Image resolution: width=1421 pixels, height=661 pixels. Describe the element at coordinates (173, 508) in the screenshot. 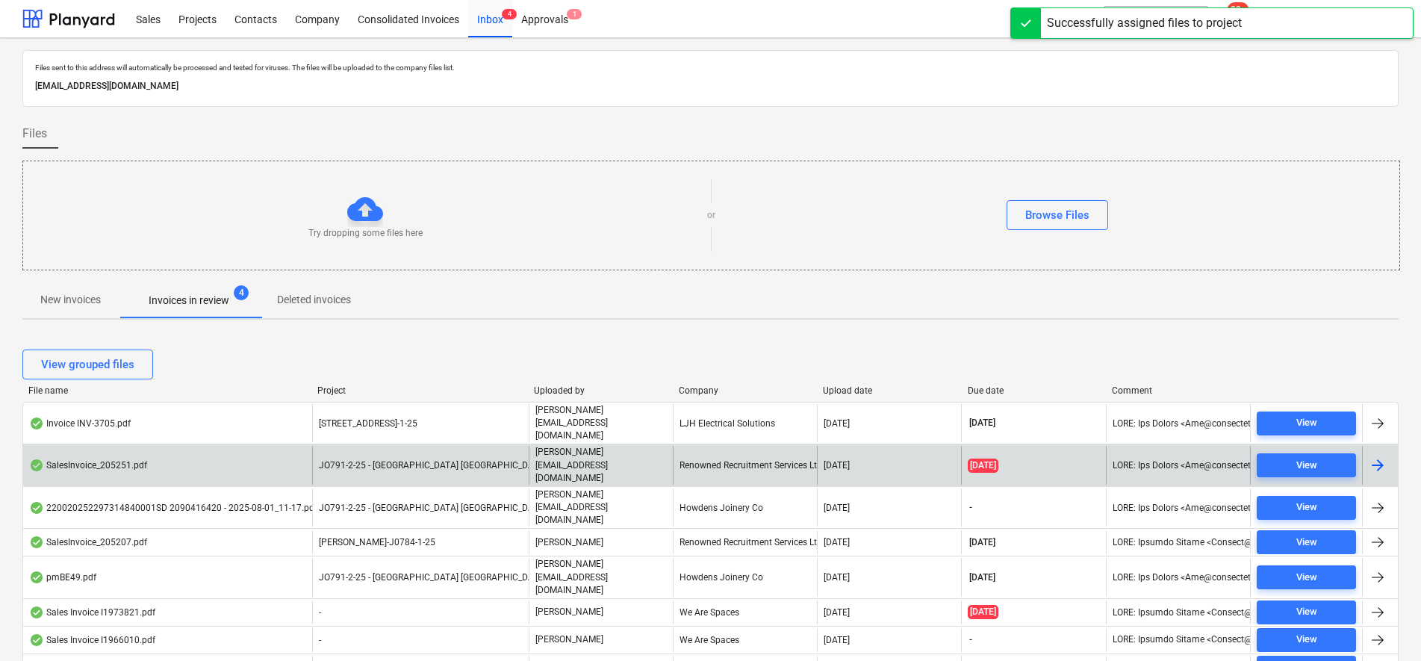

I see `div: 220020252297314840001SD 2090416420 - 2025-08-01_11-17.pdf` at that location.